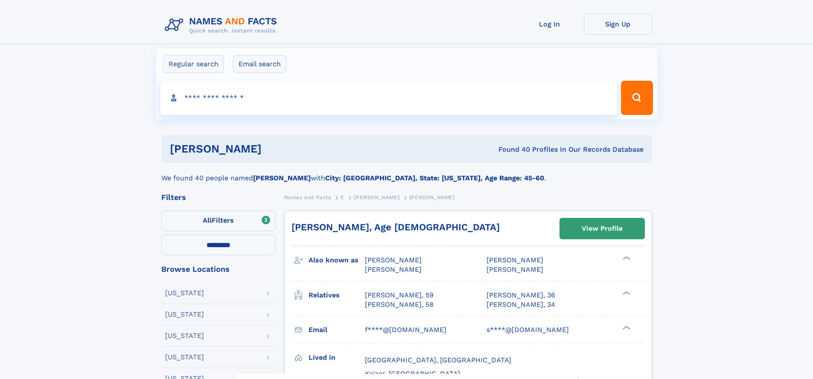  Describe the element at coordinates (223, 25) in the screenshot. I see `img: Logo Names and Facts` at that location.